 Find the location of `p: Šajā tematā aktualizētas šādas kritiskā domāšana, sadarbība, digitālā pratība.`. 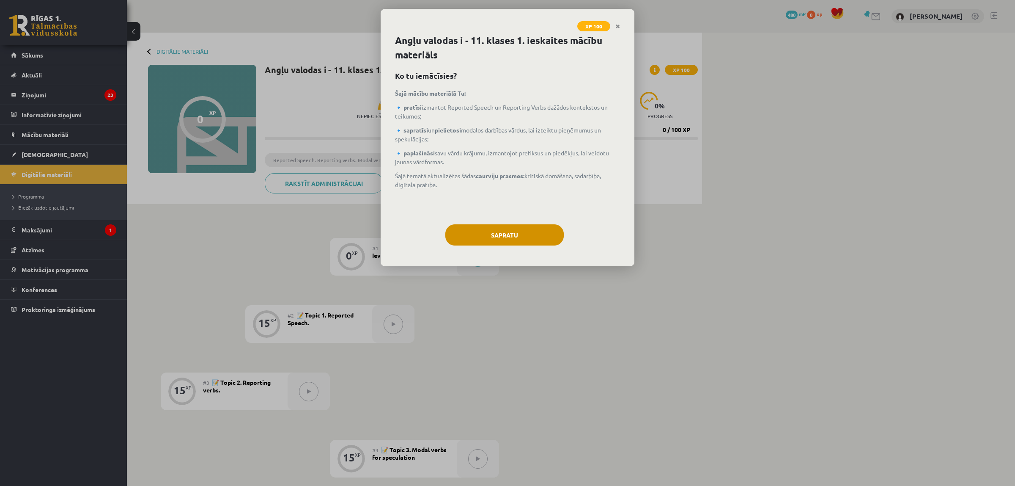

p: Šajā tematā aktualizētas šādas kritiskā domāšana, sadarbība, digitālā pratība. is located at coordinates (508, 180).